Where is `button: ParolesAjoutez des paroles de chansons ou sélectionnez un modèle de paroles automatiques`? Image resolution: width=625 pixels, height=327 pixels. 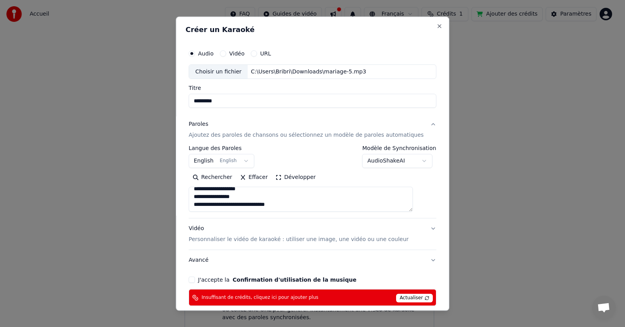 button: ParolesAjoutez des paroles de chansons ou sélectionnez un modèle de paroles automatiques is located at coordinates (313, 130).